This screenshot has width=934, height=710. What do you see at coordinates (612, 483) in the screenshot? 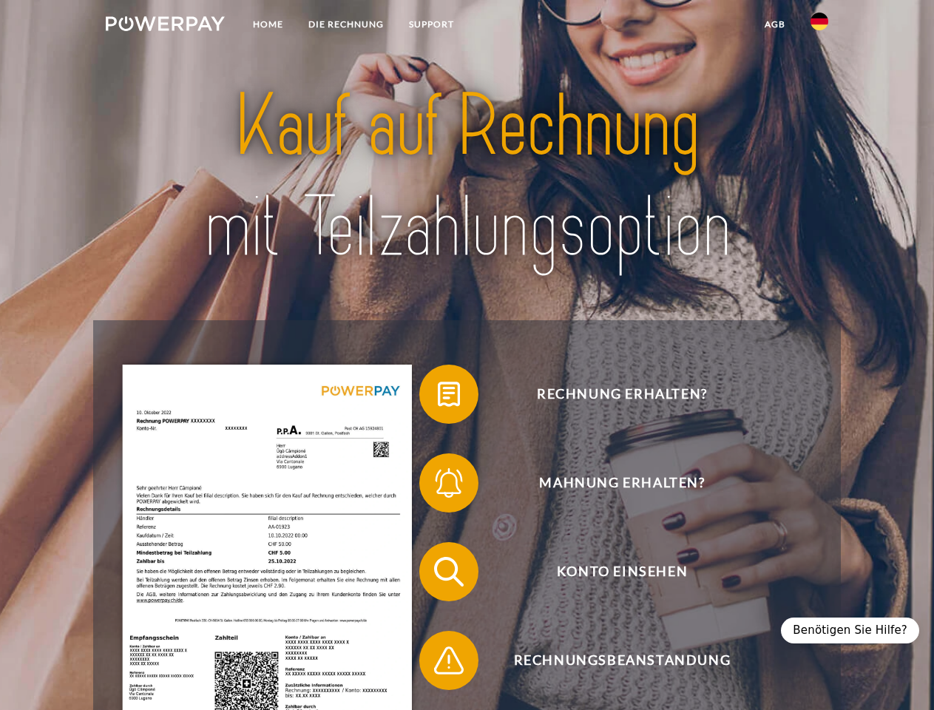
I see `a: Mahnung erhalten?` at bounding box center [612, 483].